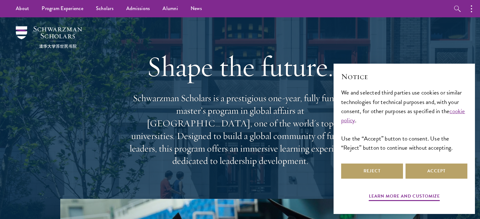  What do you see at coordinates (404, 77) in the screenshot?
I see `h2: Notice` at bounding box center [404, 77].